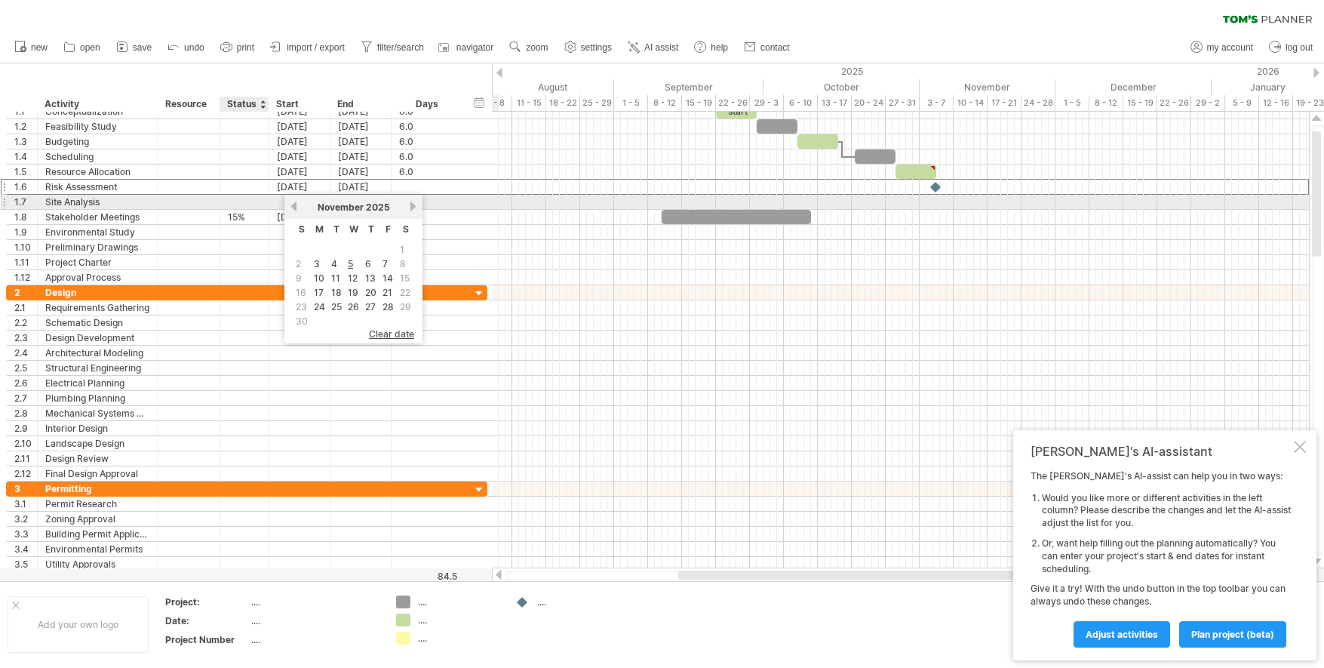 This screenshot has height=668, width=1324. Describe the element at coordinates (97, 186) in the screenshot. I see `div: Risk Assessment` at that location.